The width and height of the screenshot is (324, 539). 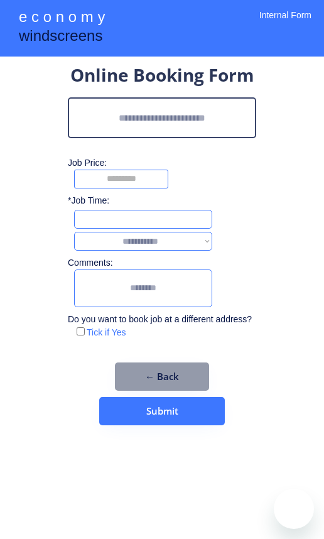 What do you see at coordinates (285, 23) in the screenshot?
I see `div: Internal Form` at bounding box center [285, 23].